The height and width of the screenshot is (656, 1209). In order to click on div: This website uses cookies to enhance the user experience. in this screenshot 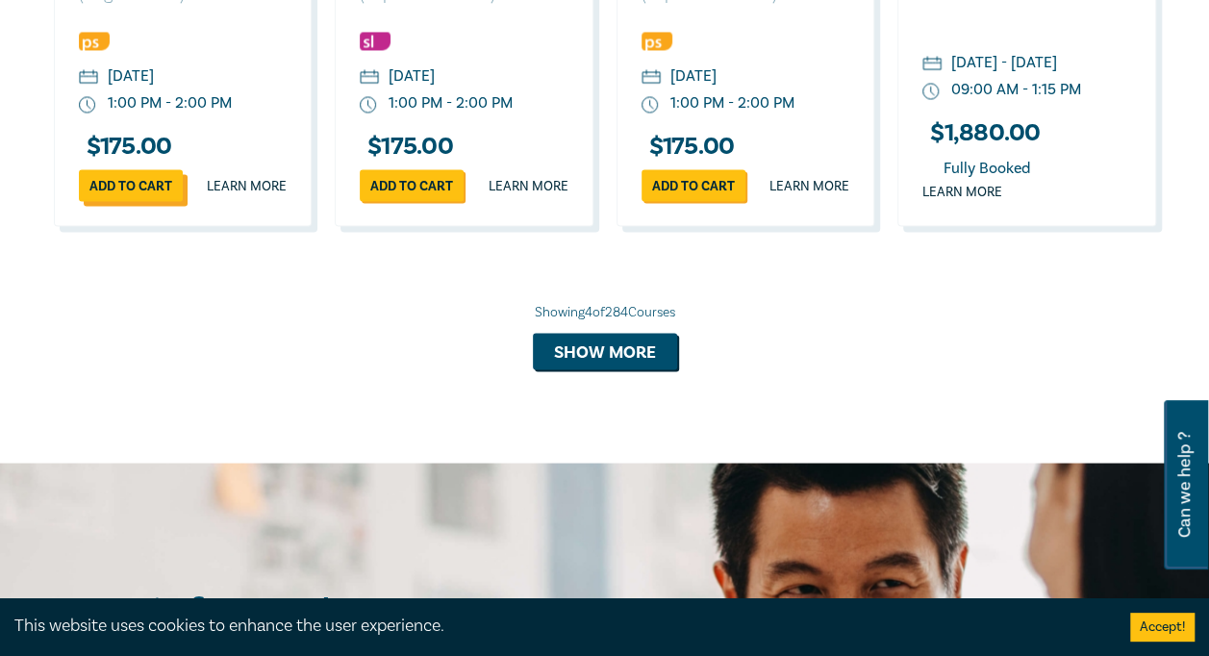, I will do `click(558, 626)`.